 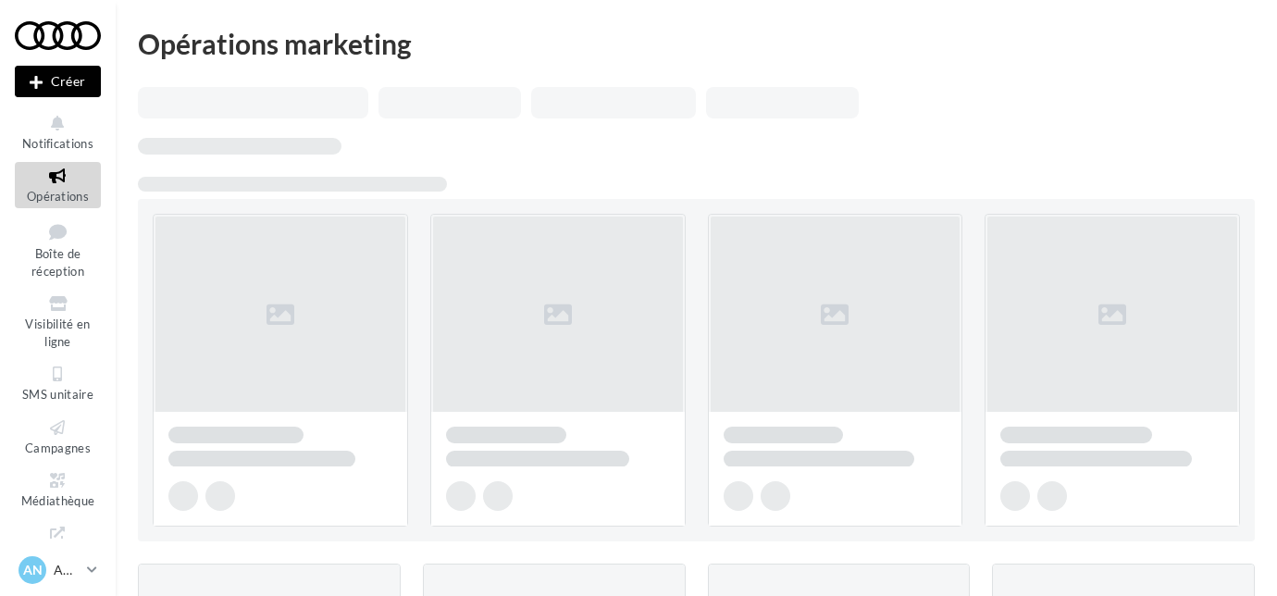 What do you see at coordinates (57, 332) in the screenshot?
I see `span: Visibilité en ligne` at bounding box center [57, 332].